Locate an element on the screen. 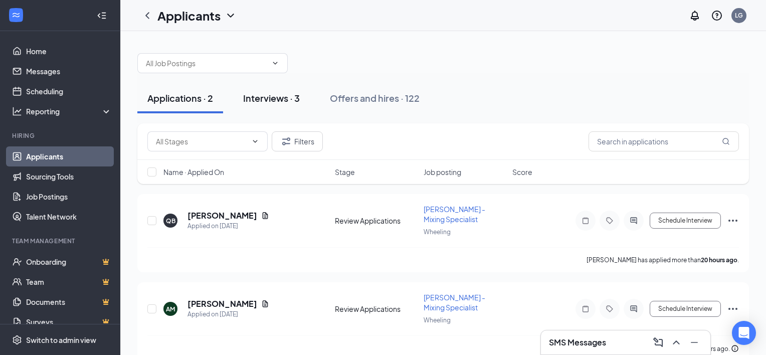 The height and width of the screenshot is (355, 766). a: ChevronLeft is located at coordinates (147, 16).